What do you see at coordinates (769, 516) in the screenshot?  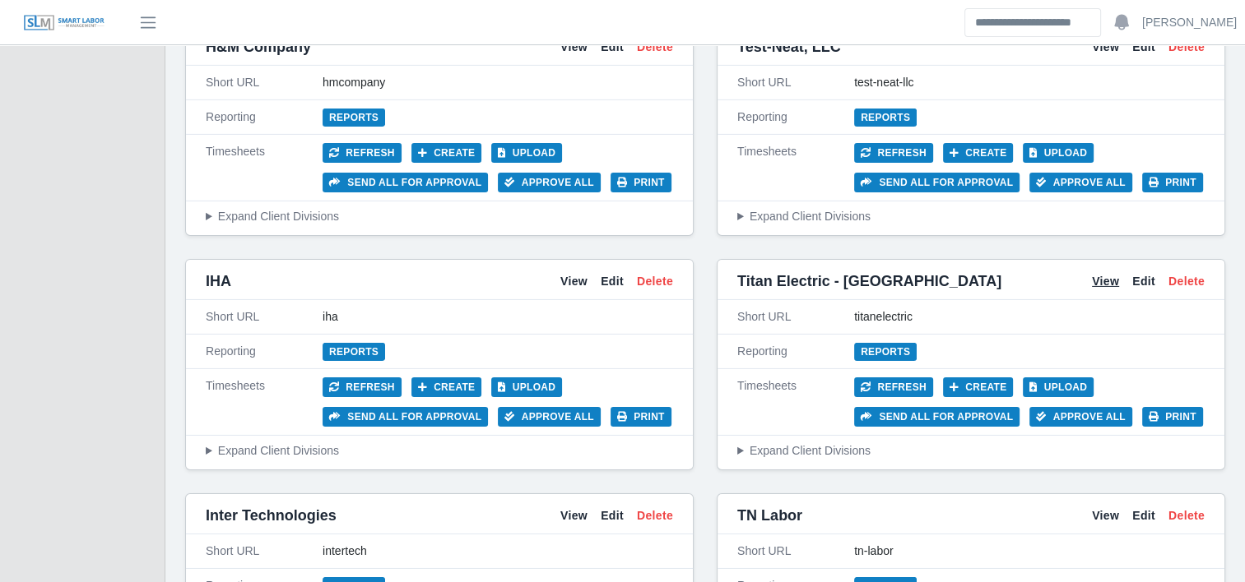 I see `span: TN Labor` at bounding box center [769, 516].